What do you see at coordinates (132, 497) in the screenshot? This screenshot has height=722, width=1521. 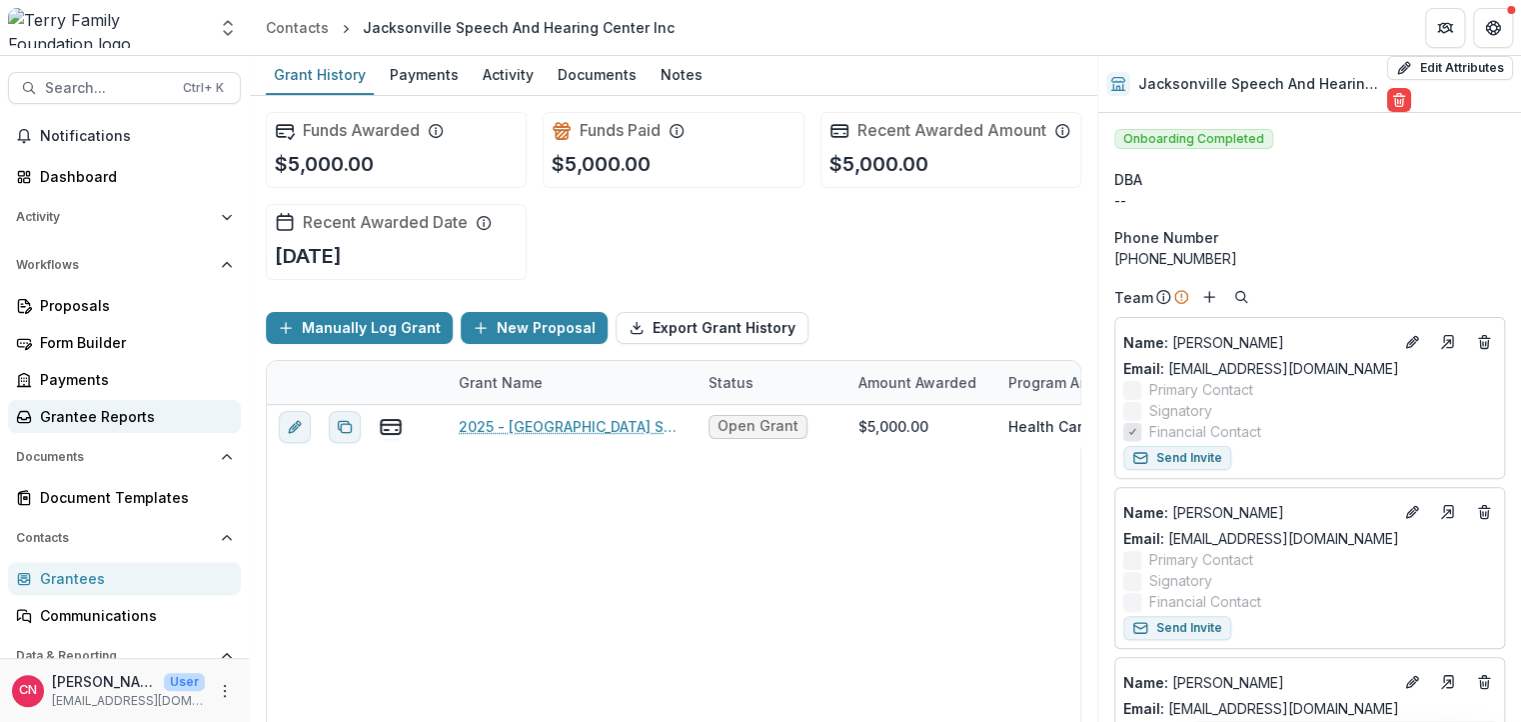 I see `div: Document Templates` at bounding box center [132, 497].